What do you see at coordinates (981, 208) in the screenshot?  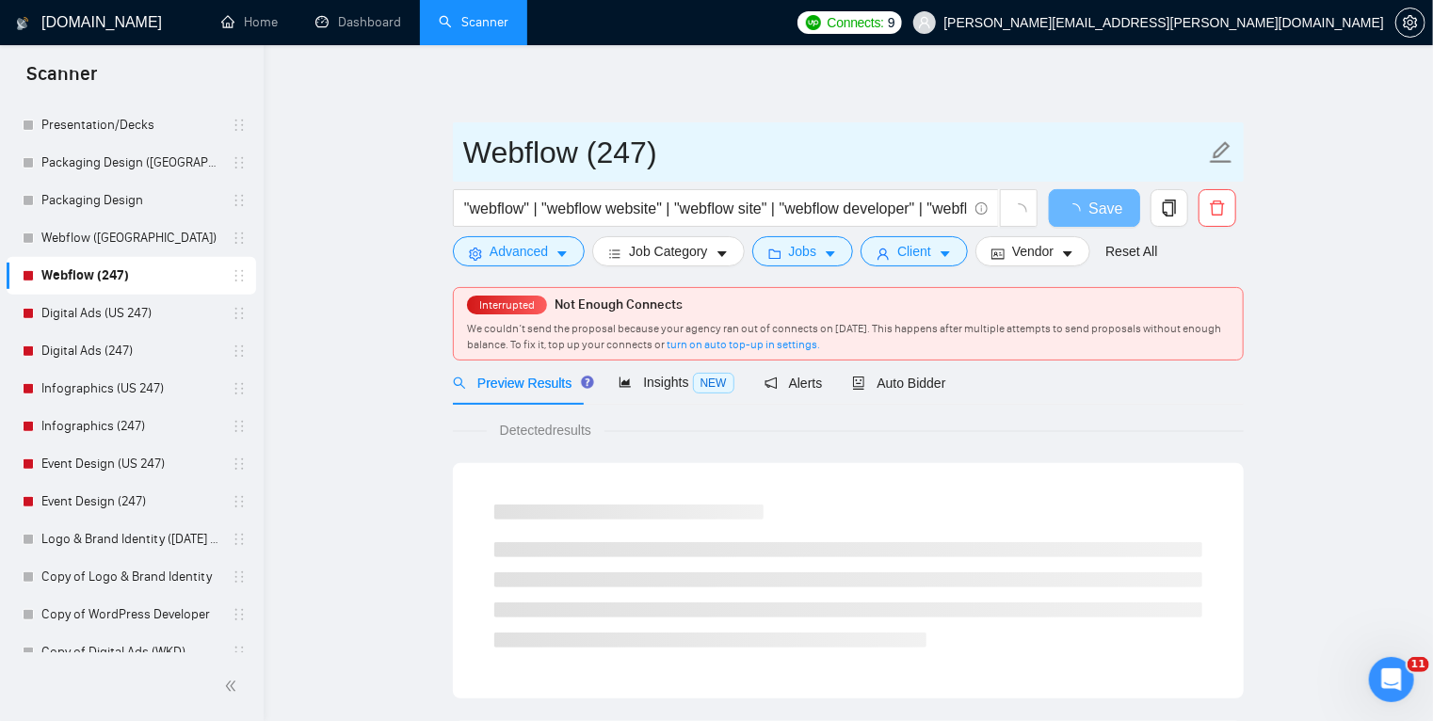 I see `span: info-circle` at bounding box center [981, 208].